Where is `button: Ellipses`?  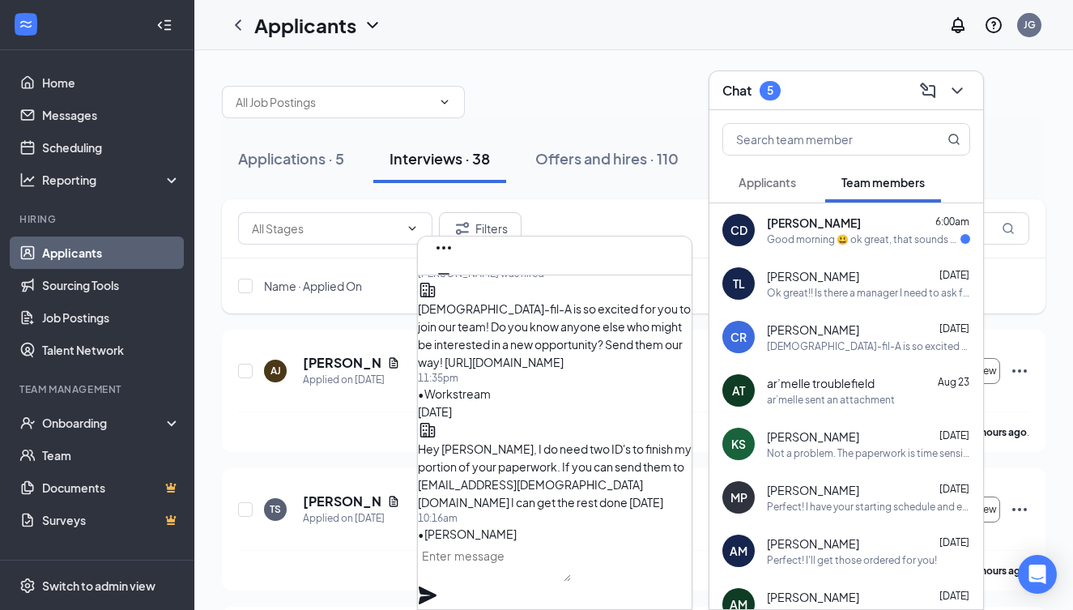
button: Ellipses is located at coordinates (444, 248).